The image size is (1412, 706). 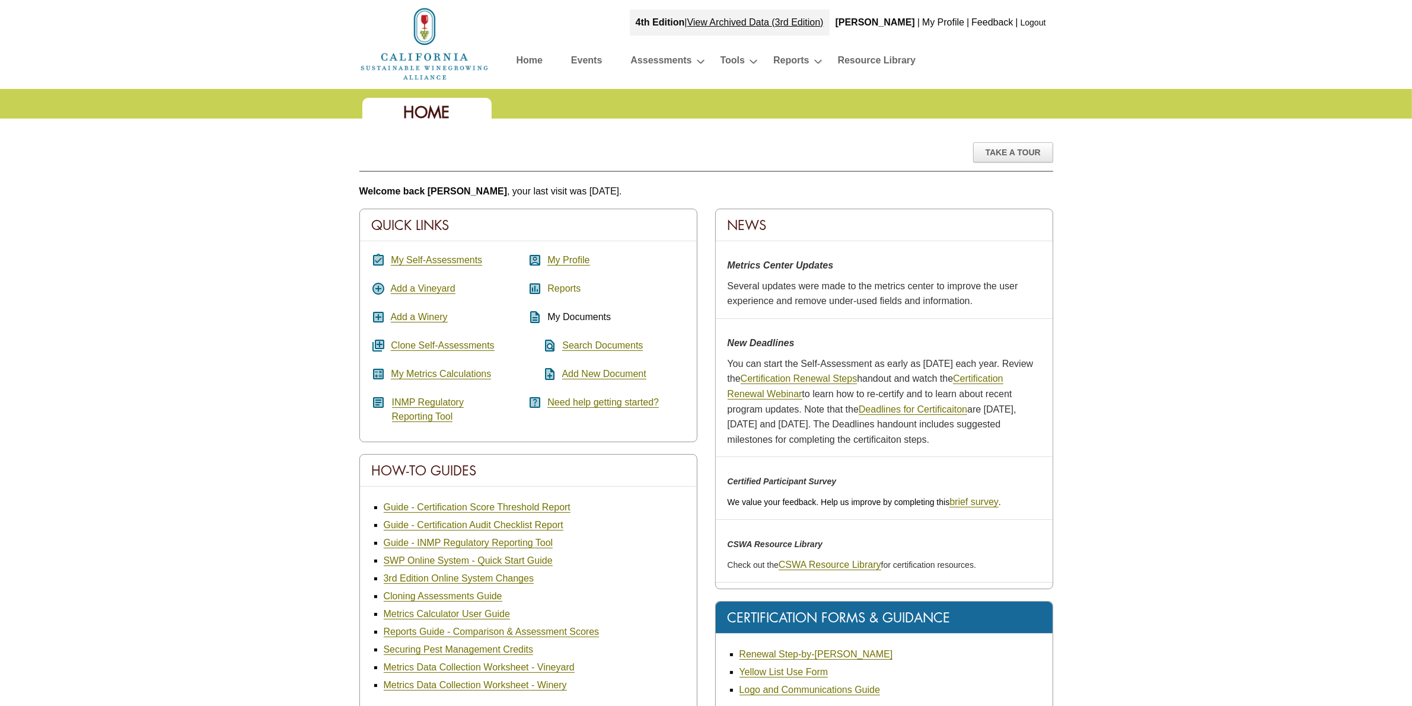 I want to click on a: Add a Vineyard, so click(x=423, y=289).